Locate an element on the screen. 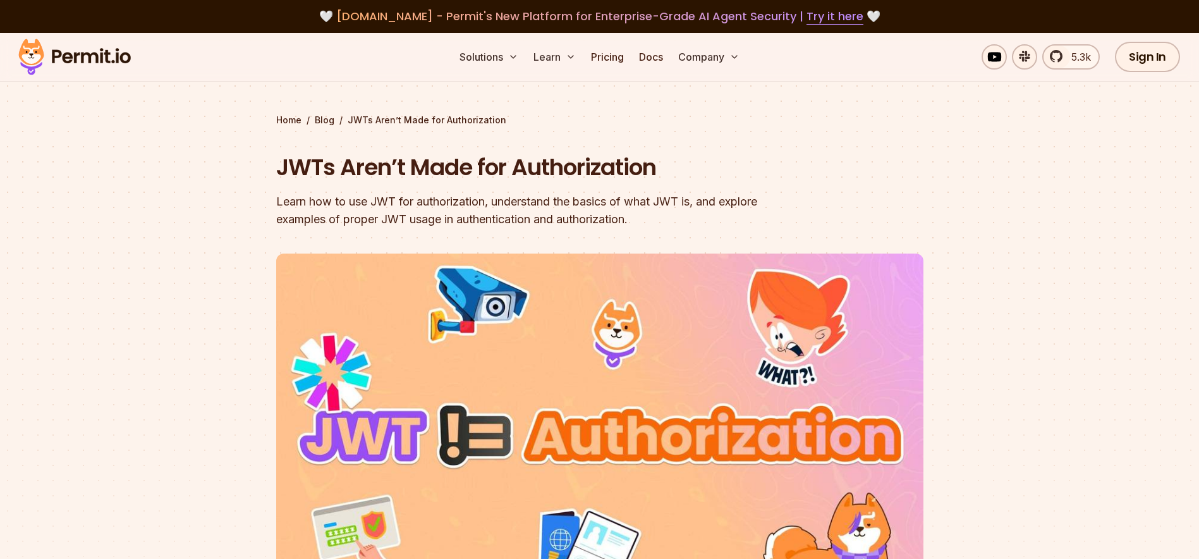 The height and width of the screenshot is (559, 1199). h1: JWTs Aren’t Made for Authorization is located at coordinates (519, 167).